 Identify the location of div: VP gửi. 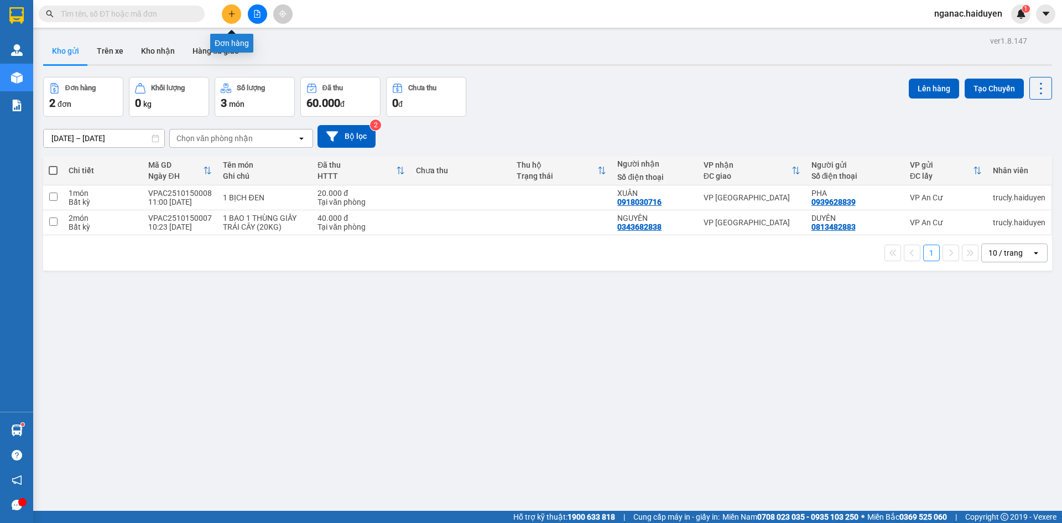
(942, 165).